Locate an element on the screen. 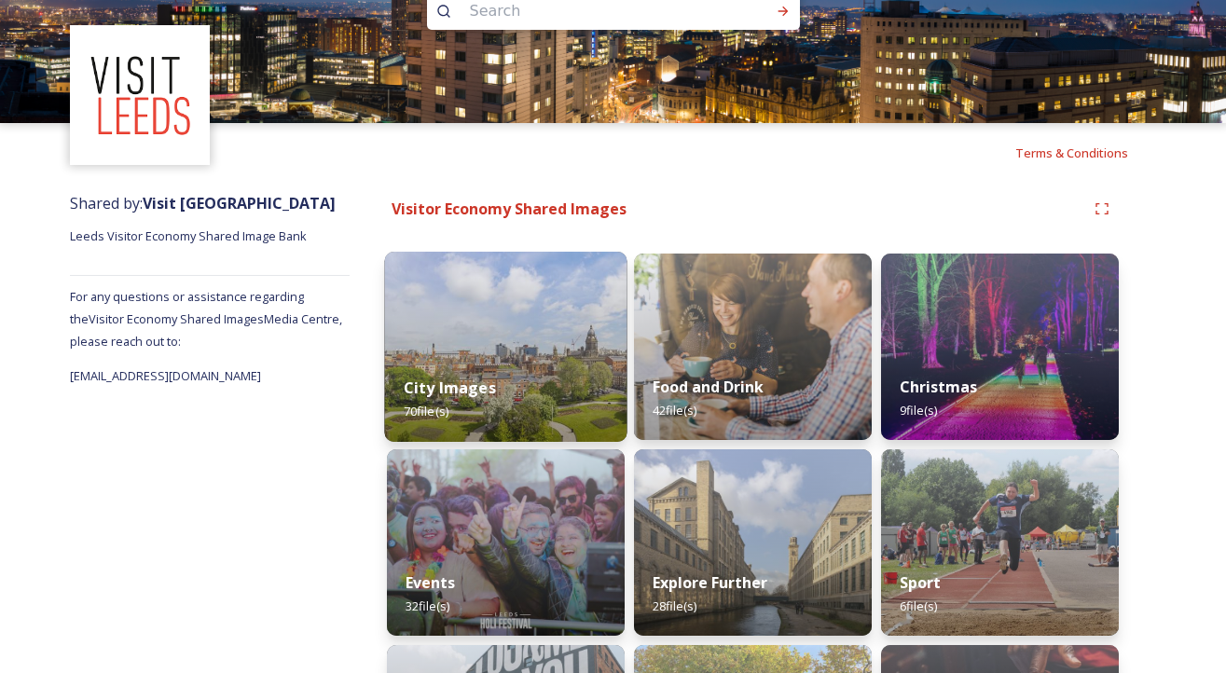 The height and width of the screenshot is (673, 1226). span: 28 file(s) is located at coordinates (674, 606).